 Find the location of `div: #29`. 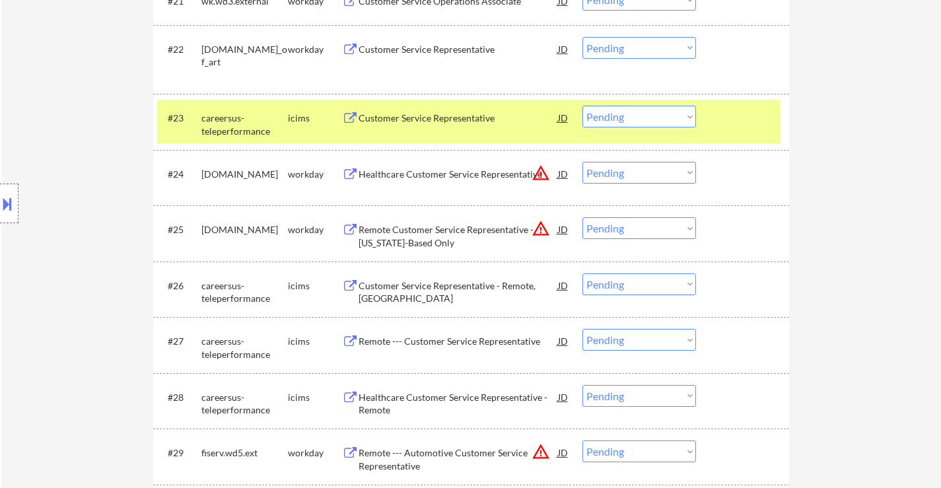

div: #29 is located at coordinates (179, 453).